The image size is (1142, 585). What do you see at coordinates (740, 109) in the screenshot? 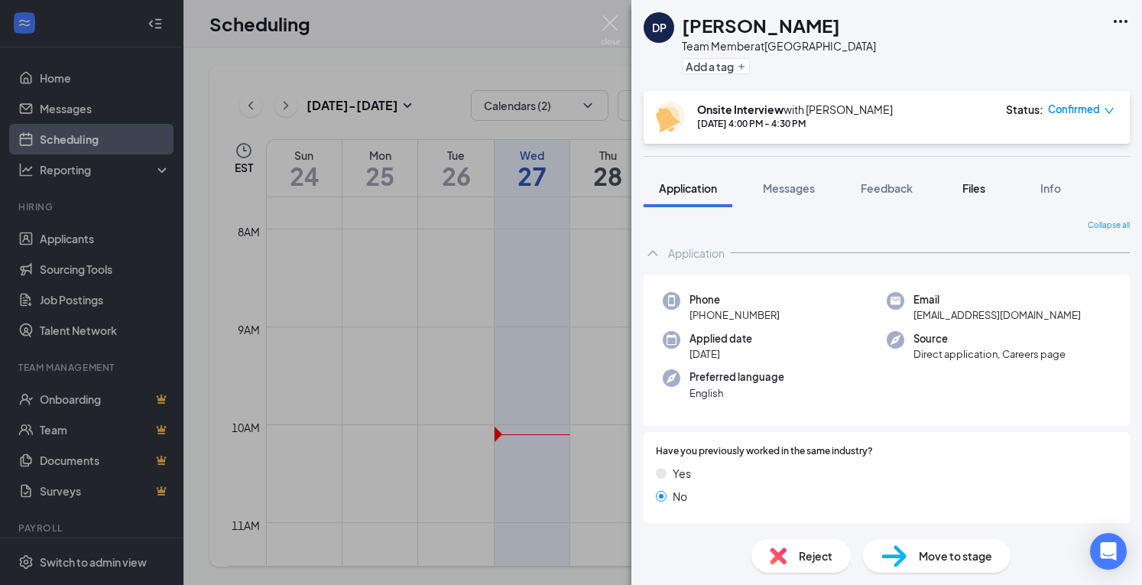
I see `b: Onsite Interview` at bounding box center [740, 109].